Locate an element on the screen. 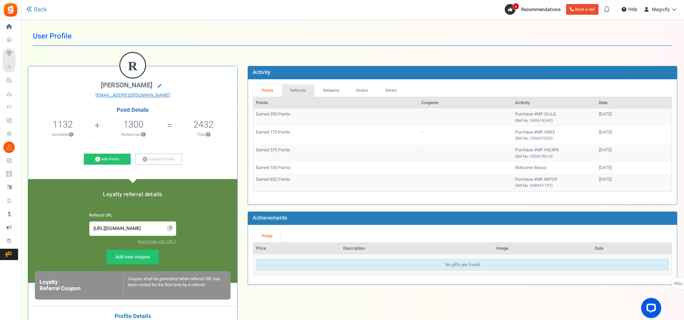 This screenshot has height=320, width=684. a: Need help with URL? is located at coordinates (157, 242).